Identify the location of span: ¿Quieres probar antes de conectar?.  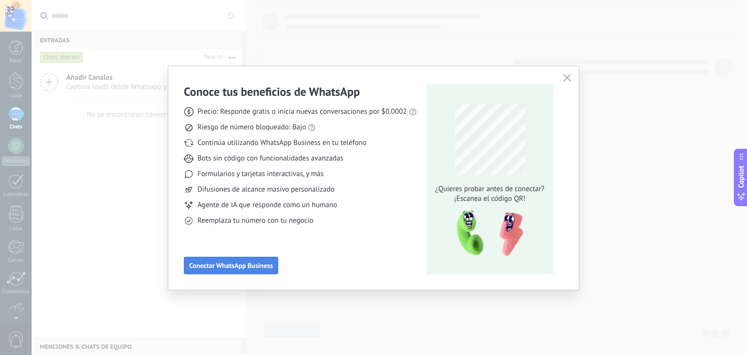
(490, 189).